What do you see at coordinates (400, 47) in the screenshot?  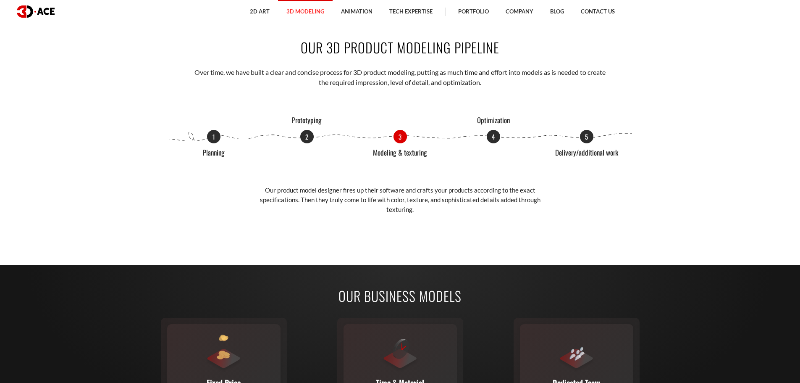 I see `h2: OUR 3D PRODUCT MODELING PIPELINE` at bounding box center [400, 47].